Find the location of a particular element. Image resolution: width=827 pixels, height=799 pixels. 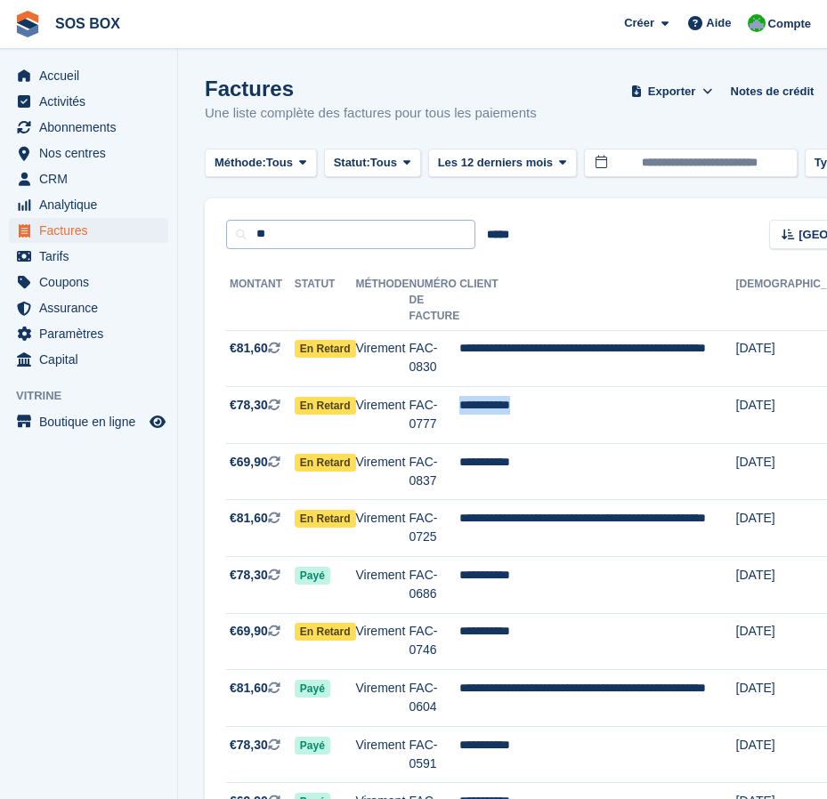

a: Boutique d'aperçu is located at coordinates (158, 422).